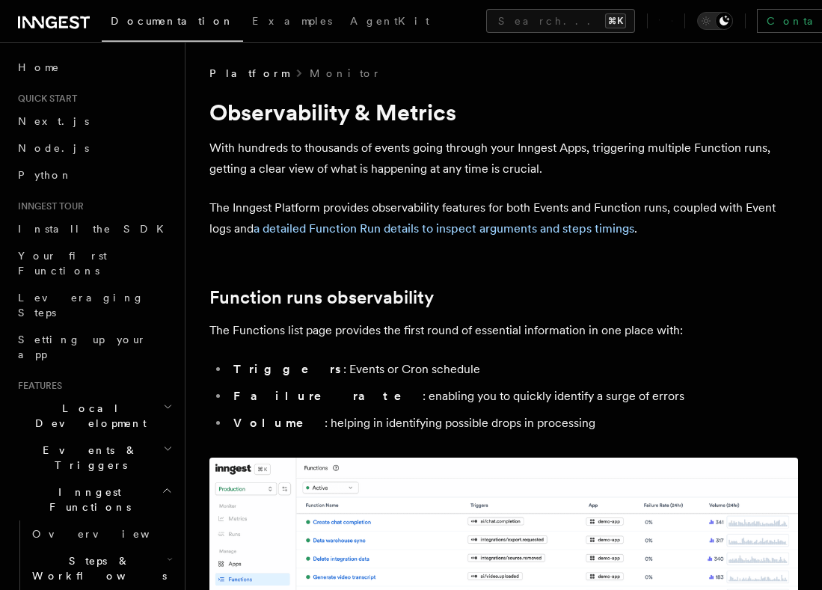  What do you see at coordinates (82, 347) in the screenshot?
I see `span: Setting up your app` at bounding box center [82, 347].